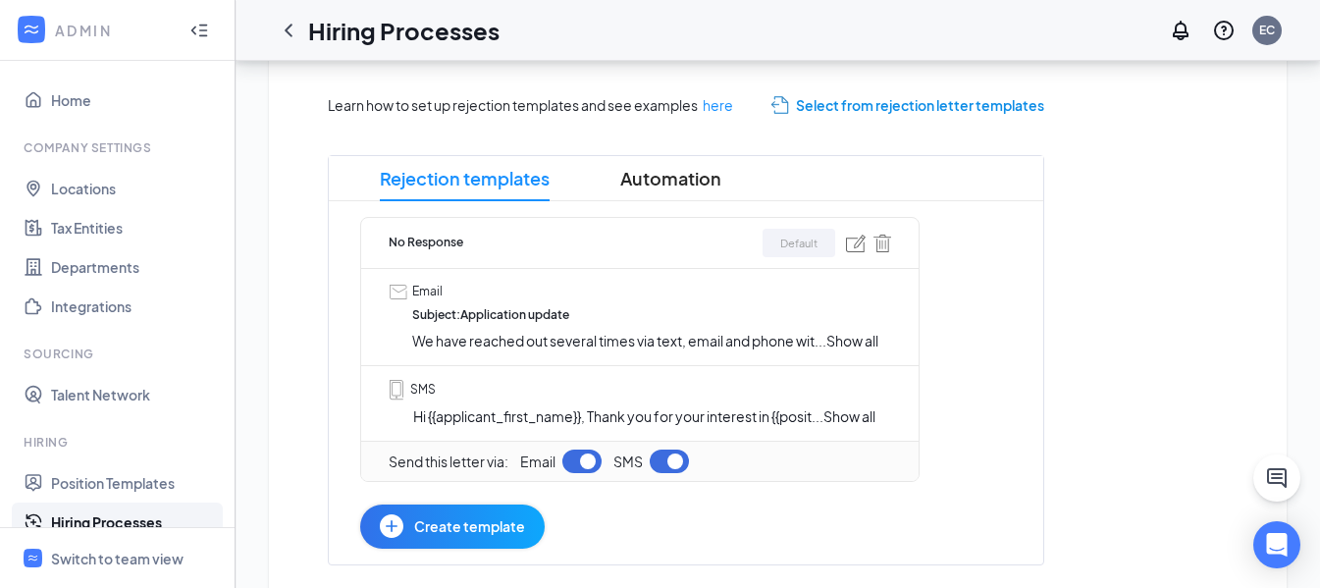 This screenshot has height=588, width=1320. I want to click on a: Locations, so click(135, 188).